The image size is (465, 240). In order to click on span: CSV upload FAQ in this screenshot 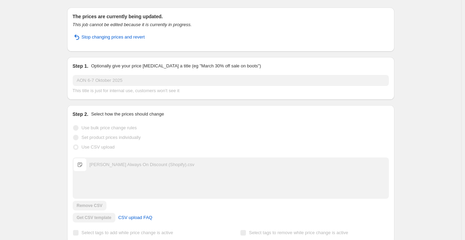, I will do `click(135, 218)`.